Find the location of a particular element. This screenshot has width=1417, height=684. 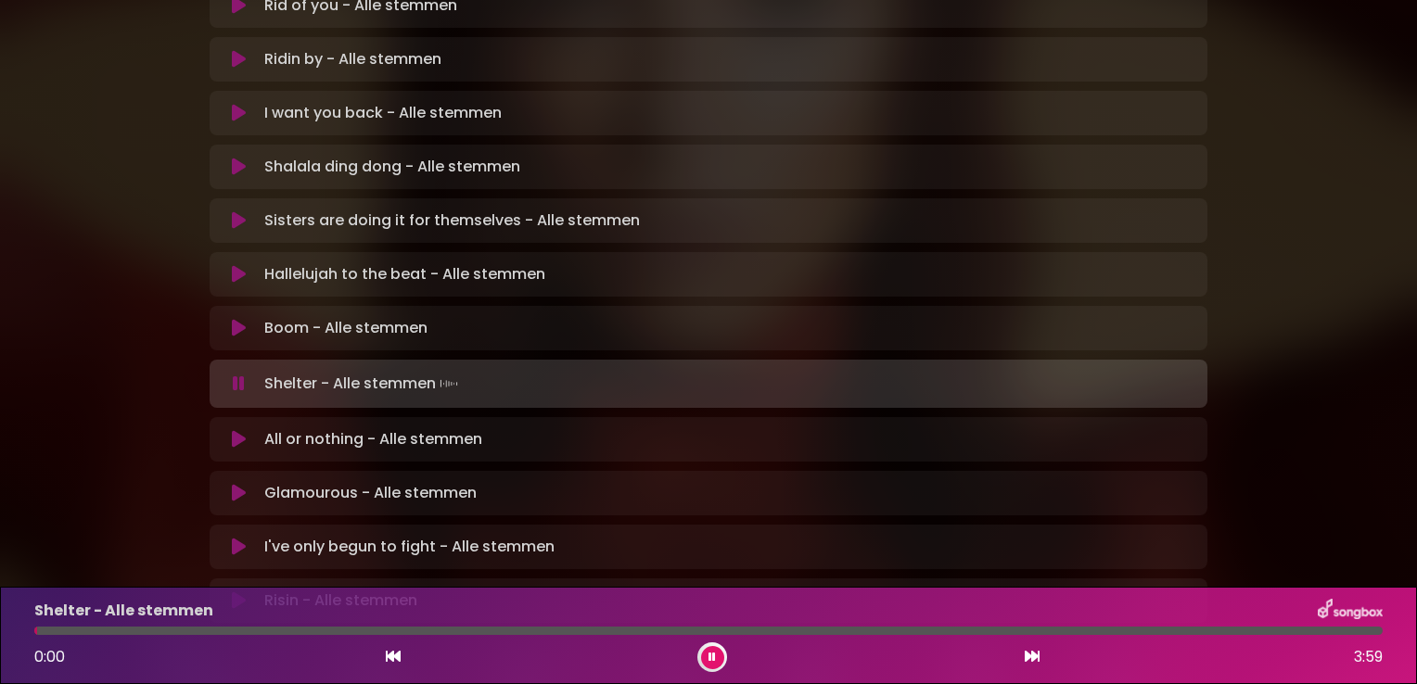

p: Glamourous - Alle stemmen is located at coordinates (370, 493).